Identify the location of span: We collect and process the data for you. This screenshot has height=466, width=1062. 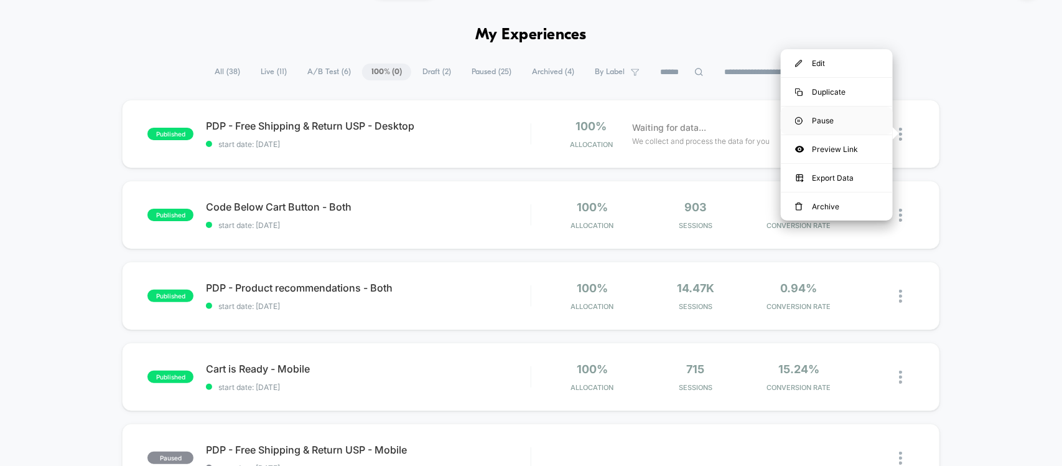
(701, 141).